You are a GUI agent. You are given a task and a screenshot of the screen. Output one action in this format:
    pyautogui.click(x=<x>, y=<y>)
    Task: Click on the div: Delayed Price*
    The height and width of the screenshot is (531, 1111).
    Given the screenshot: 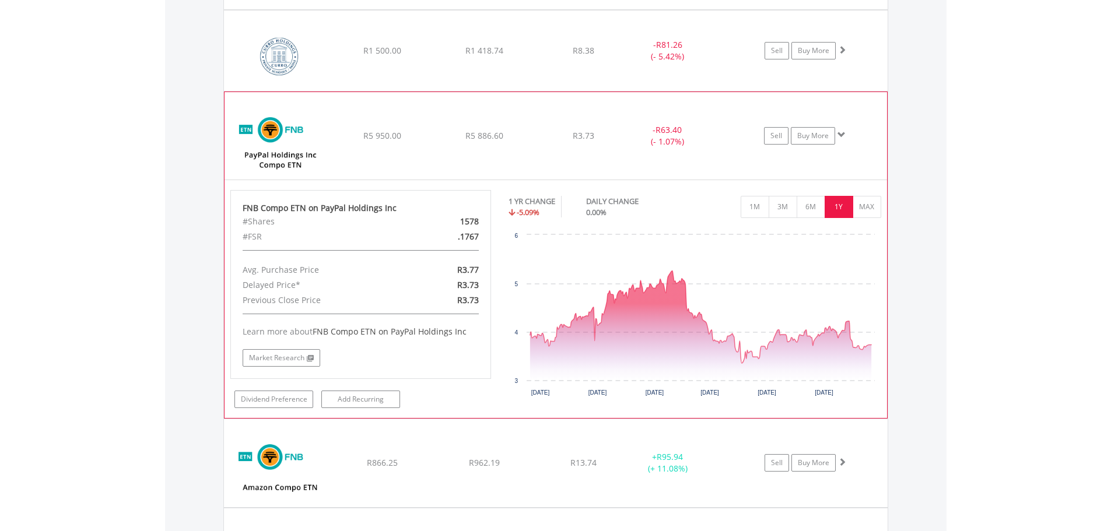 What is the action you would take?
    pyautogui.click(x=318, y=285)
    